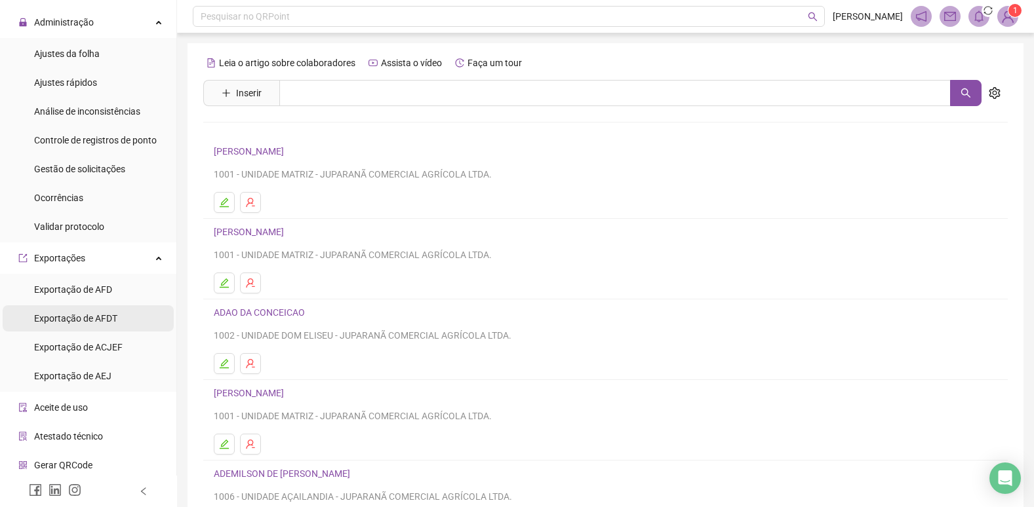  I want to click on span: export, so click(23, 258).